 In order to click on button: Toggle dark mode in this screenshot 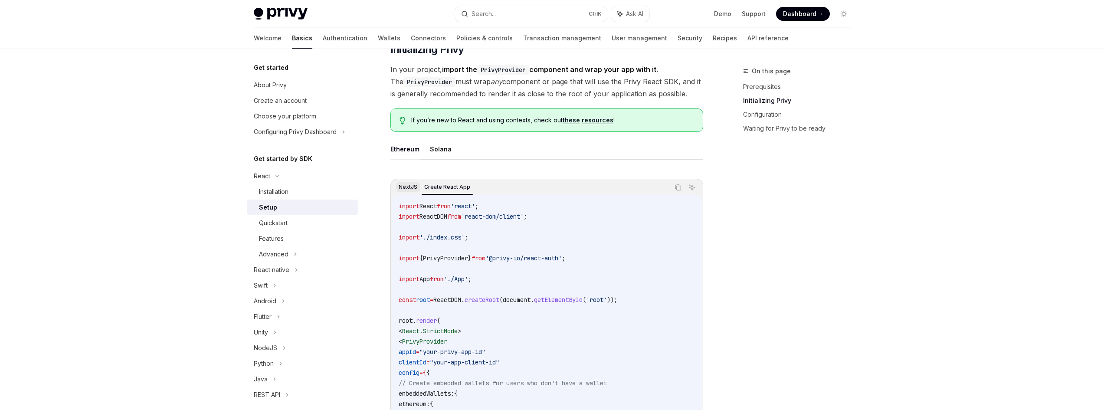, I will do `click(844, 14)`.